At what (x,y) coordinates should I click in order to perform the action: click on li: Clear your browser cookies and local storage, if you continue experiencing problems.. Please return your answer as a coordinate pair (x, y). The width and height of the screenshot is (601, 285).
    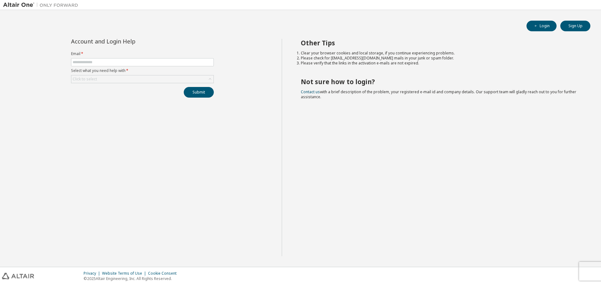
    Looking at the image, I should click on (440, 53).